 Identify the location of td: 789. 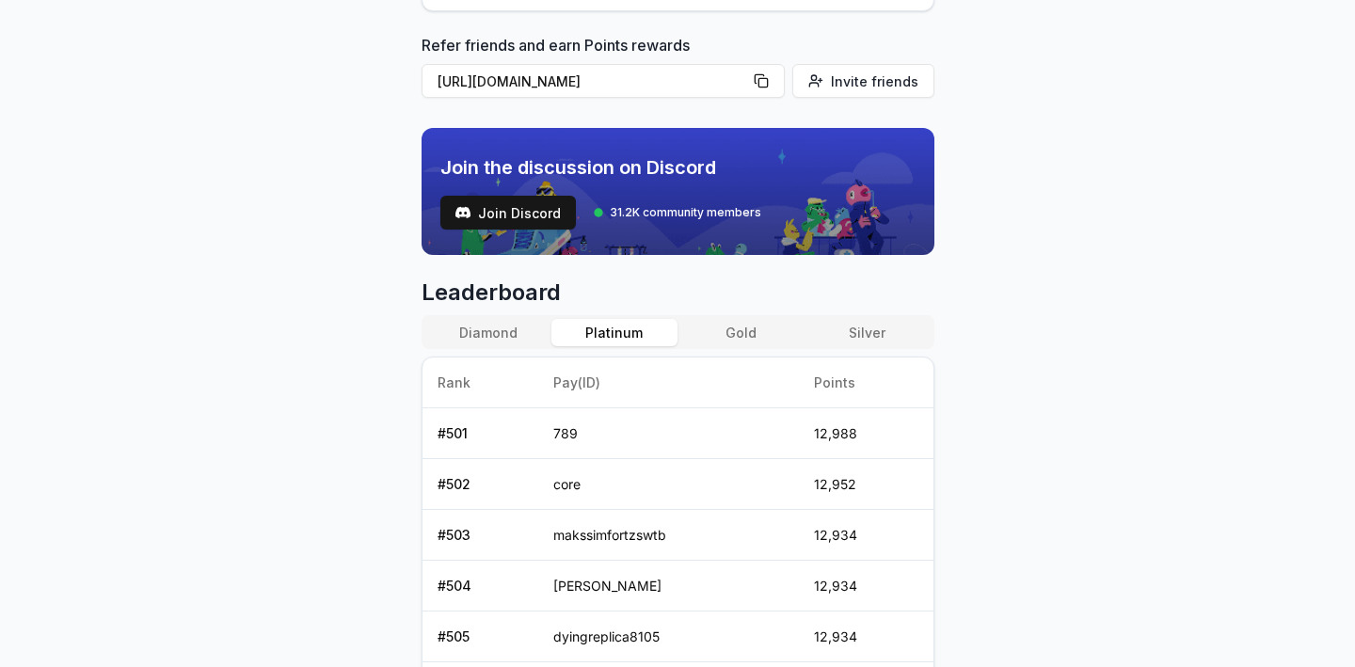
(668, 434).